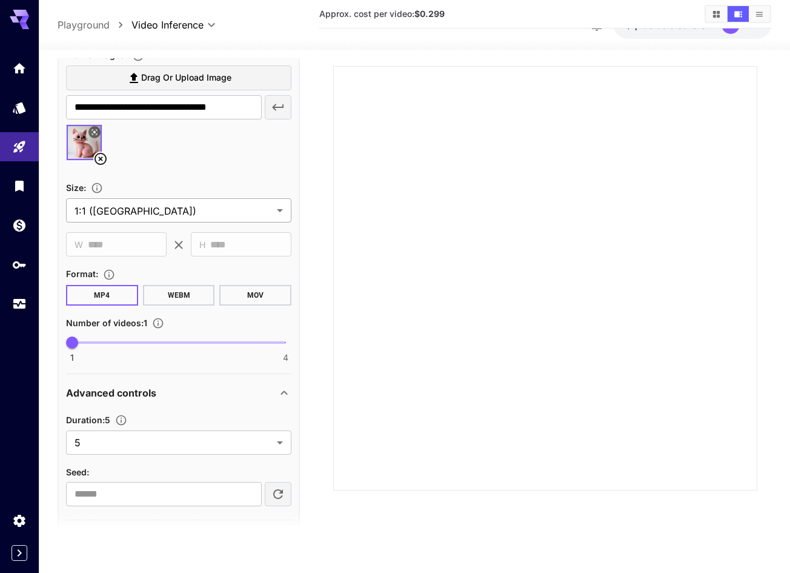 The height and width of the screenshot is (573, 790). Describe the element at coordinates (109, 275) in the screenshot. I see `button: Choose the file format for the output video.` at that location.